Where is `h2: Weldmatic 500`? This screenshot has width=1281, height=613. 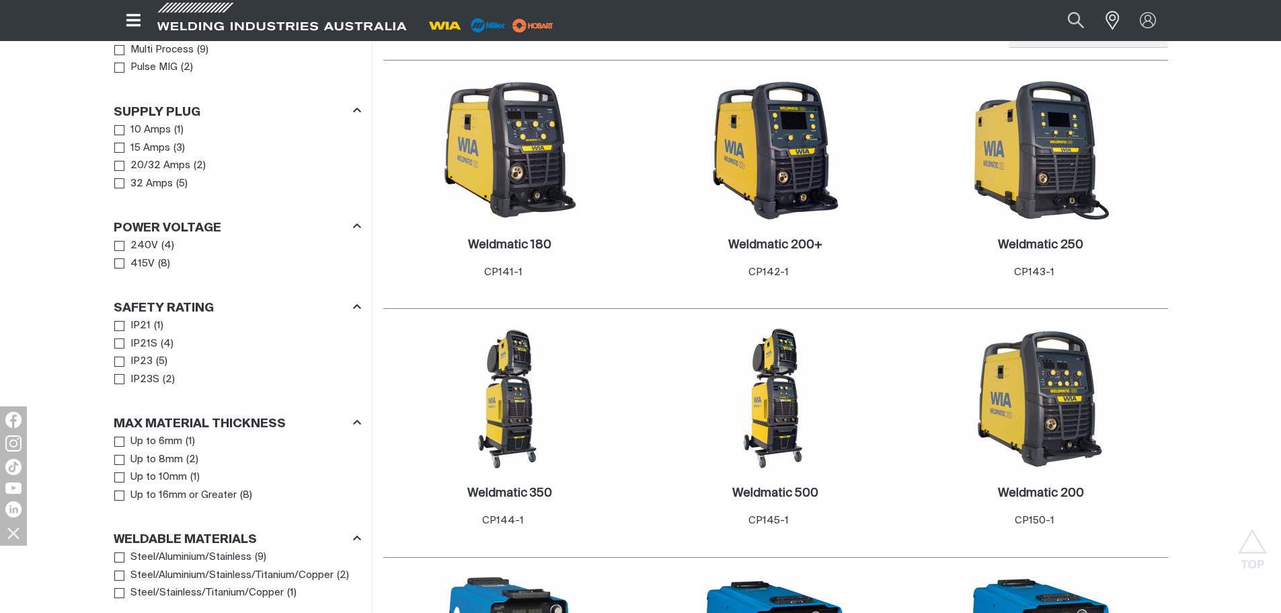 h2: Weldmatic 500 is located at coordinates (775, 493).